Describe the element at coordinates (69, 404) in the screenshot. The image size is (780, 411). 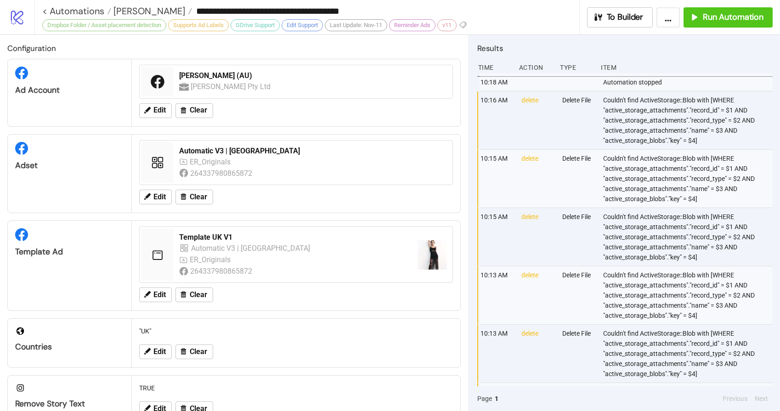
I see `div: Remove Story Text` at that location.